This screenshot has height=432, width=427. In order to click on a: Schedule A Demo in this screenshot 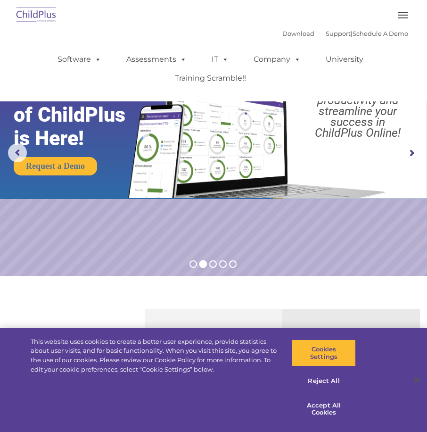, I will do `click(380, 33)`.